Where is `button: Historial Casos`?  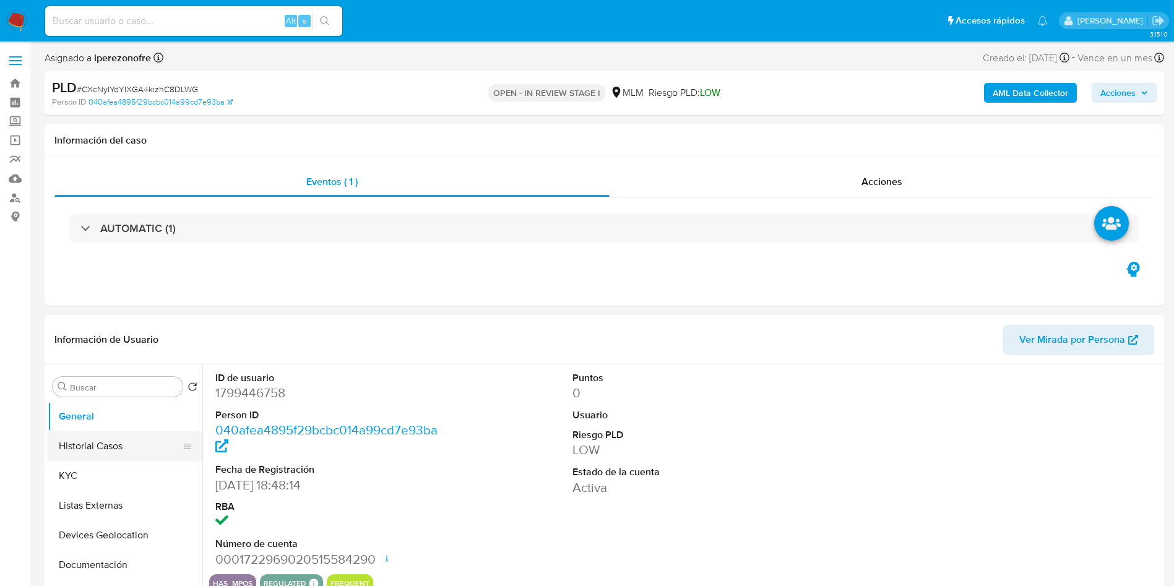 button: Historial Casos is located at coordinates (120, 446).